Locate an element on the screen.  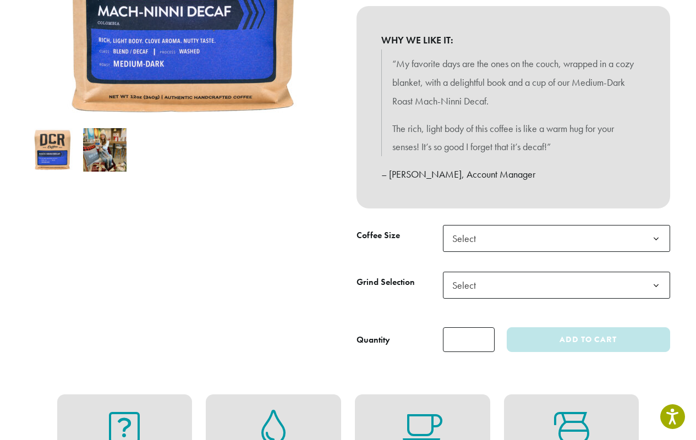
p: “My favorite days are the ones on the couch, wrapped in a cozy blanket, with a delightful book an... is located at coordinates (514, 82).